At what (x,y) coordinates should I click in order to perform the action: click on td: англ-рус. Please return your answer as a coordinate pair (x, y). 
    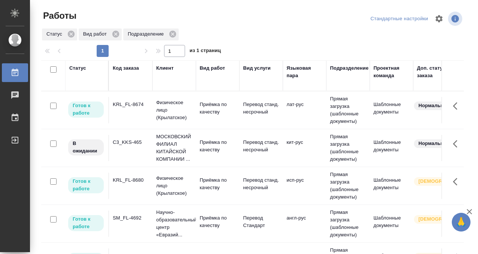
    Looking at the image, I should click on (305, 224).